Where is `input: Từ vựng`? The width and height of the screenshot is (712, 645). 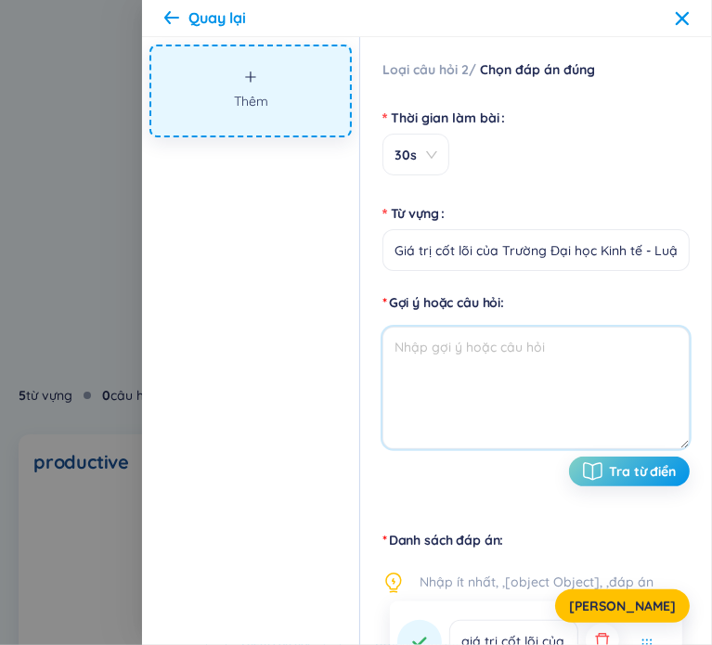
input: Từ vựng is located at coordinates (536, 250).